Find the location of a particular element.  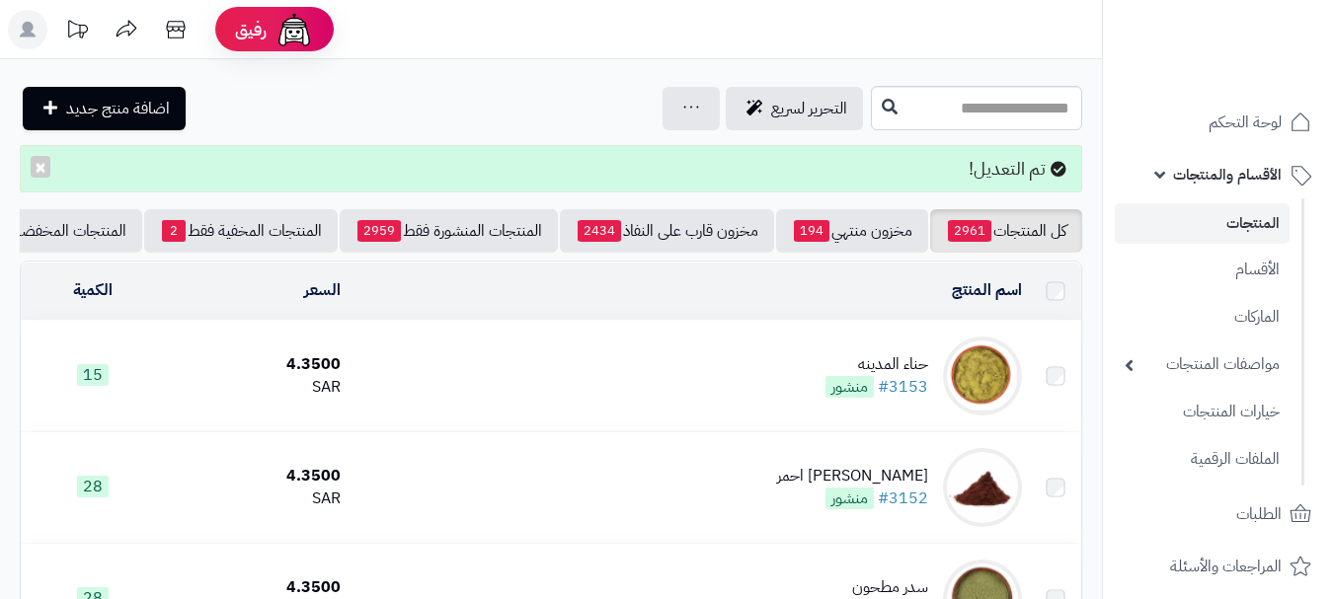

a: خيارات المنتجات is located at coordinates (1202, 412).